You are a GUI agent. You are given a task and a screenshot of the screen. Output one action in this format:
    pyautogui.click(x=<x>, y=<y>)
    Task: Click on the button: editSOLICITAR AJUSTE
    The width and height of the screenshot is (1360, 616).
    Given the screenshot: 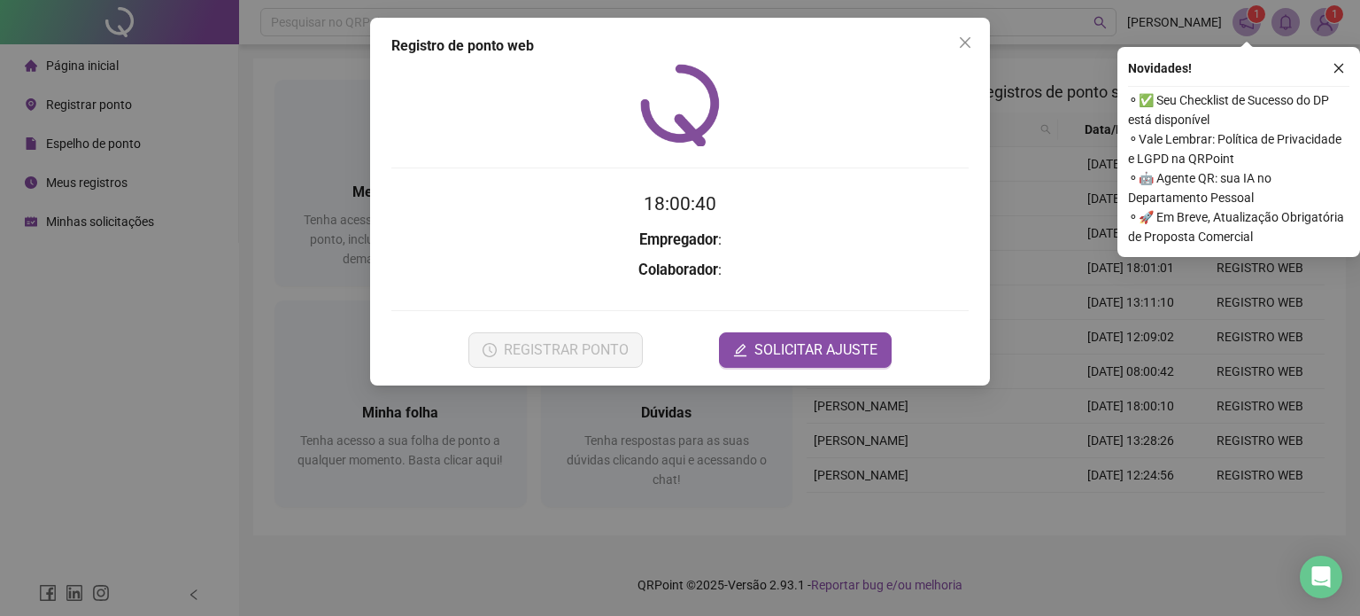 What is the action you would take?
    pyautogui.click(x=805, y=350)
    